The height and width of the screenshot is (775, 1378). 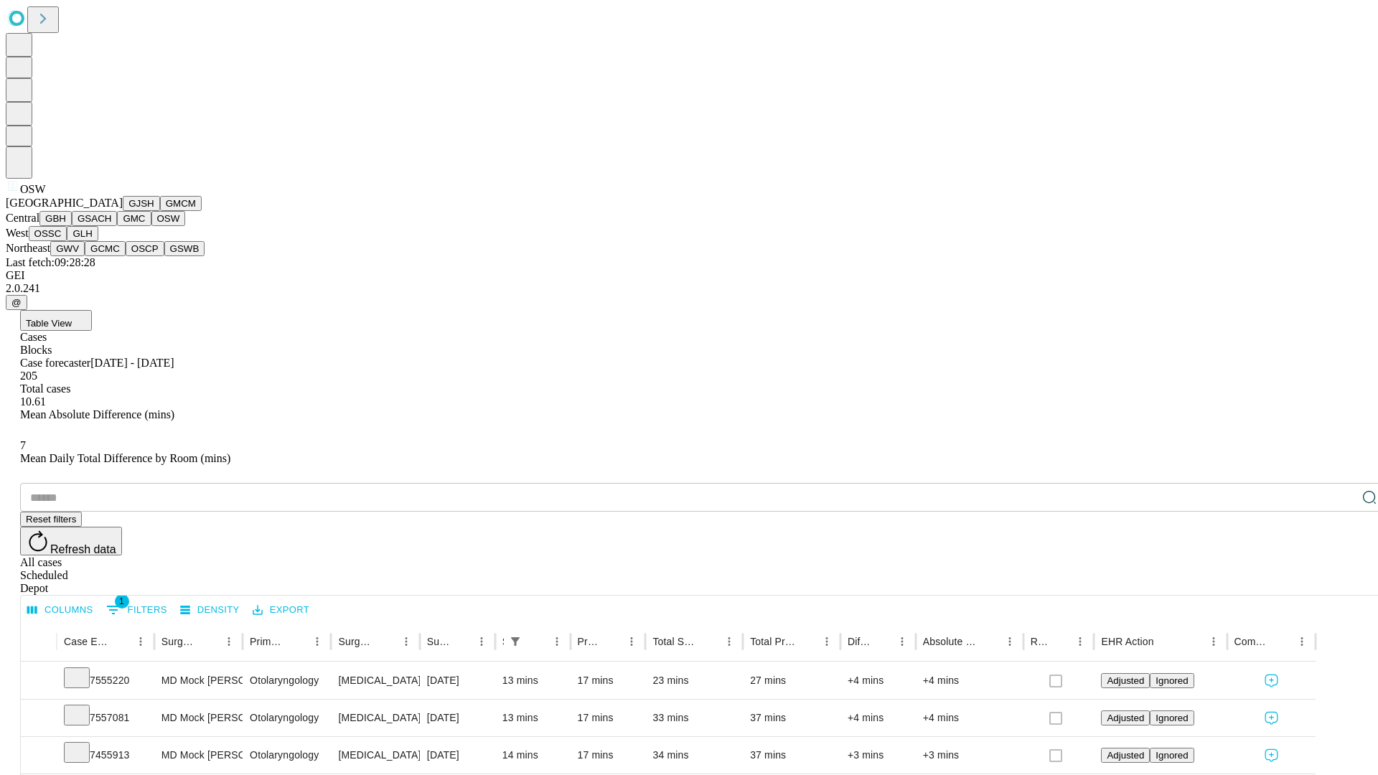 I want to click on div: Scheduled In Room Duration, so click(x=503, y=642).